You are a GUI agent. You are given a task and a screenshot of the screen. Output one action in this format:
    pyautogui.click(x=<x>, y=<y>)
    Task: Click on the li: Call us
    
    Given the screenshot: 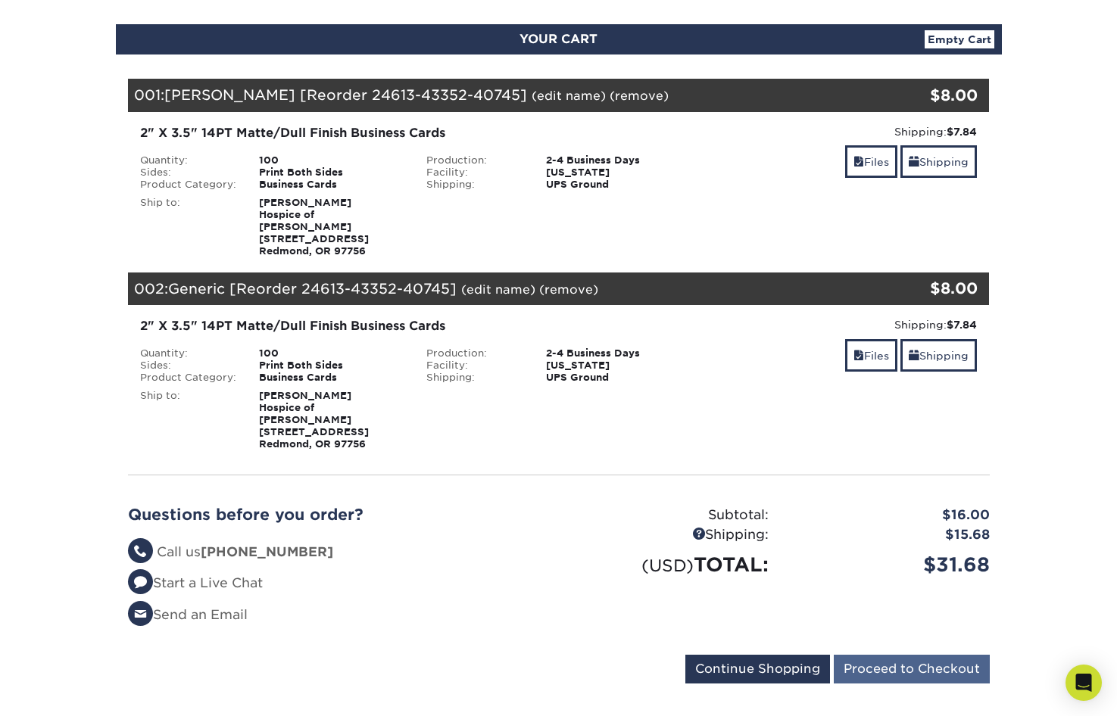 What is the action you would take?
    pyautogui.click(x=338, y=553)
    